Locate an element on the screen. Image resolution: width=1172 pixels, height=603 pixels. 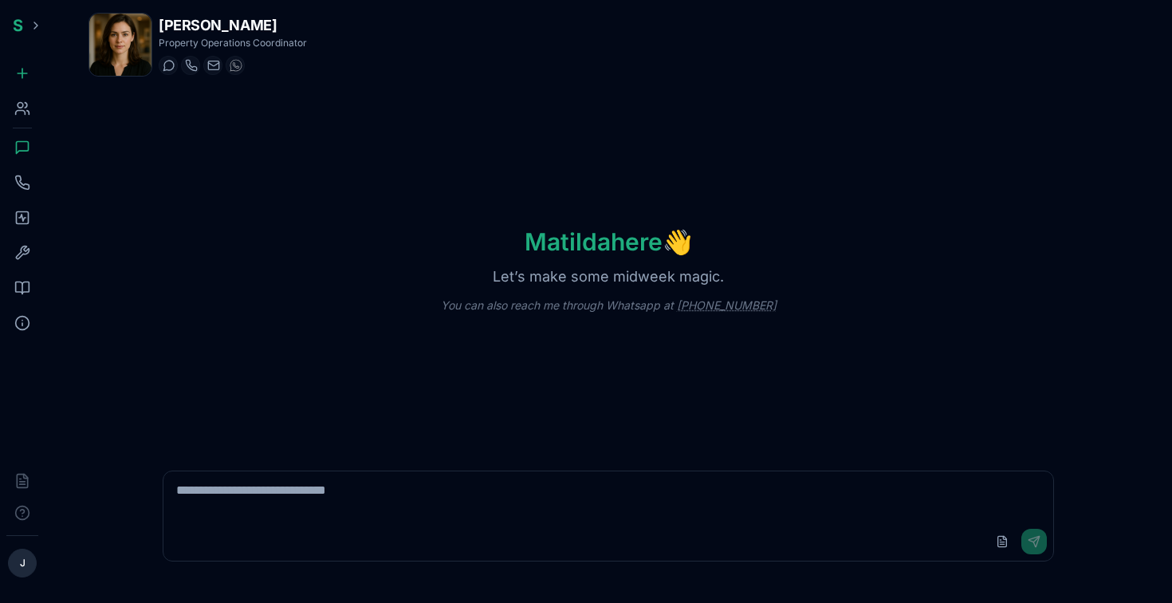
button: J is located at coordinates (22, 563).